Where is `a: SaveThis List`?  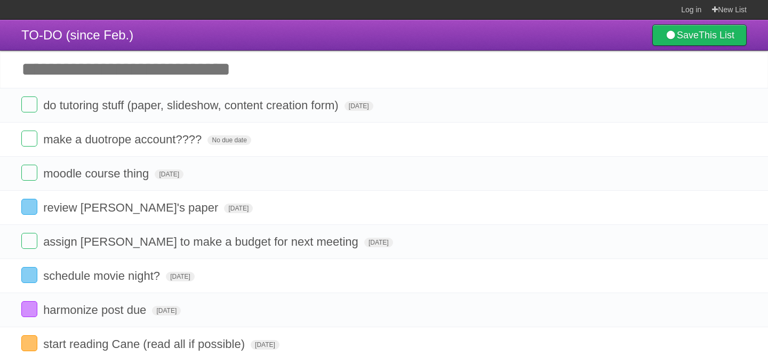 a: SaveThis List is located at coordinates (700, 35).